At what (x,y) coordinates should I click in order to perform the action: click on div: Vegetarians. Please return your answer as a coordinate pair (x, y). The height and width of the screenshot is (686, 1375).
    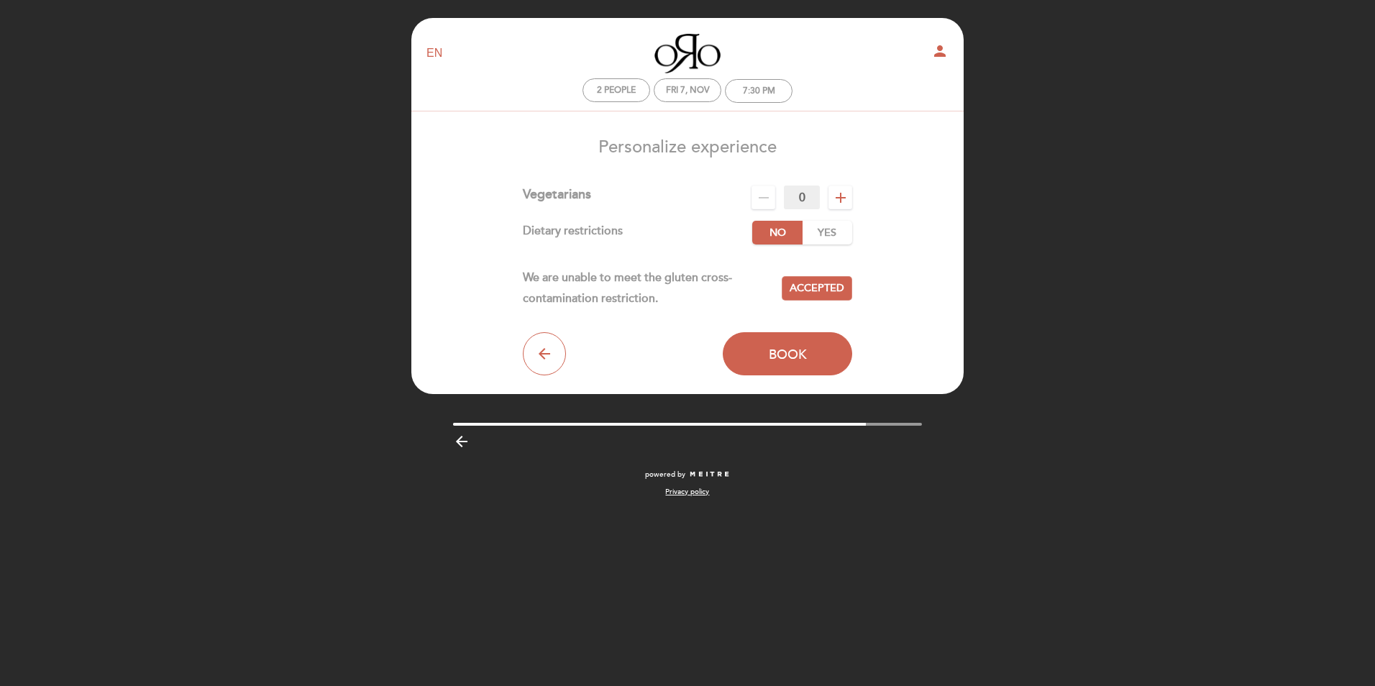
    Looking at the image, I should click on (556, 197).